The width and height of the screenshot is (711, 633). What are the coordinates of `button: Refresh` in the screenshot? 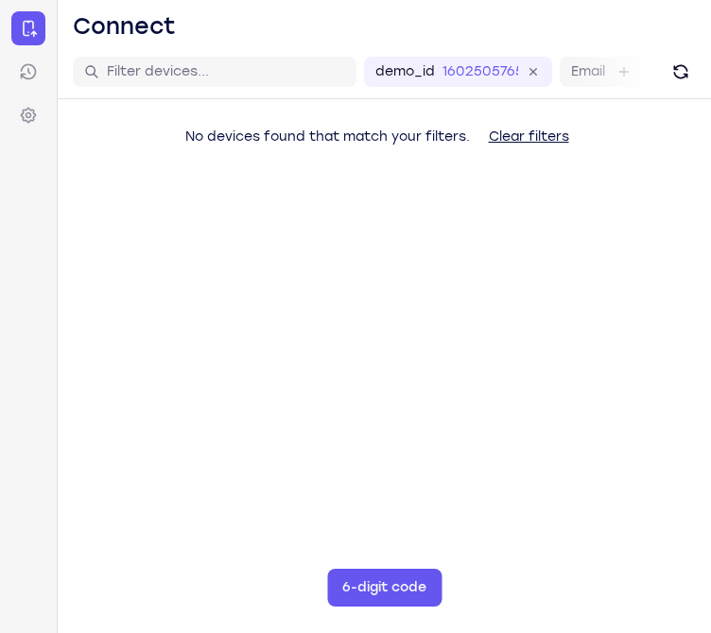 It's located at (681, 72).